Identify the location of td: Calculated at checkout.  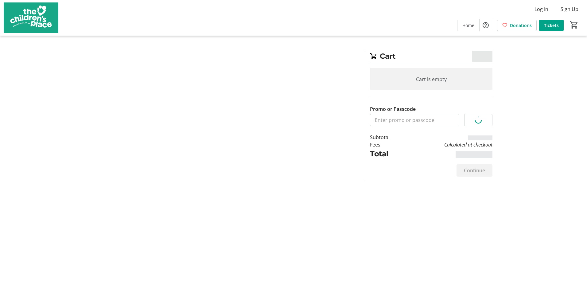
(449, 144).